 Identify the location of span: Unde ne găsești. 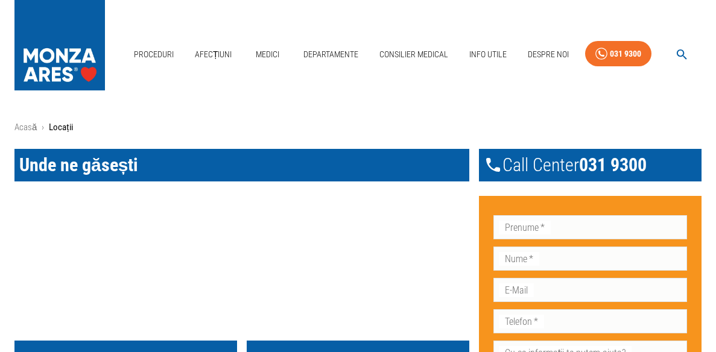
(78, 165).